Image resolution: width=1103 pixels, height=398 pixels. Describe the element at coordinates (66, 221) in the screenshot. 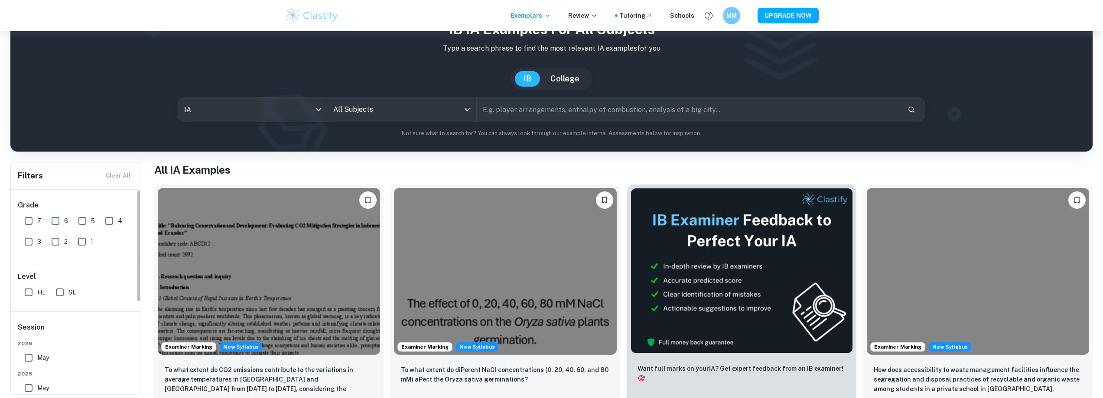

I see `span: 6` at that location.